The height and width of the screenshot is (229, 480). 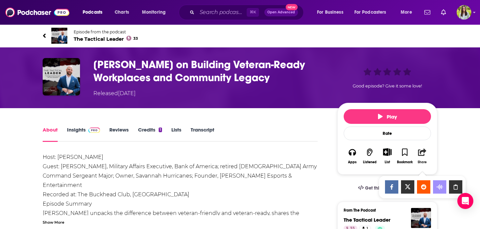 What do you see at coordinates (423, 187) in the screenshot?
I see `a: Share on Reddit` at bounding box center [423, 187].